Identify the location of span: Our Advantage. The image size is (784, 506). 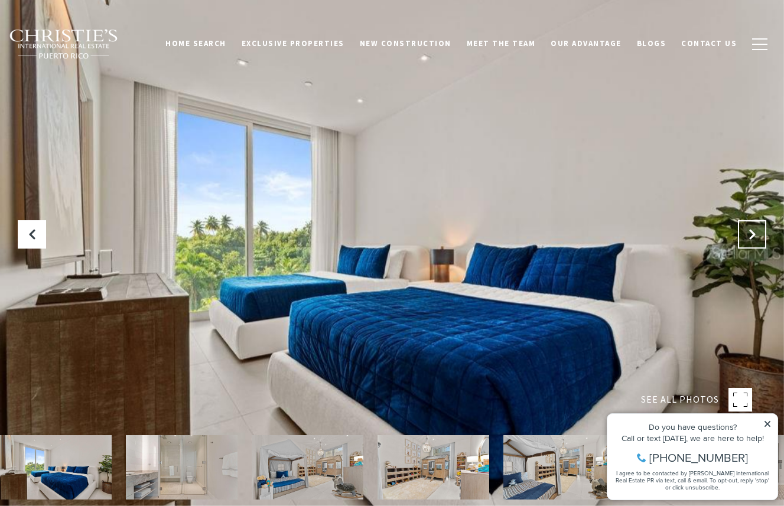
(586, 43).